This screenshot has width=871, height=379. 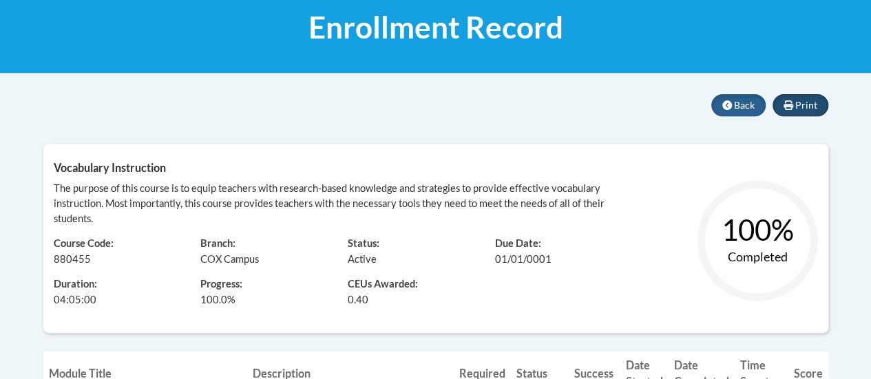 What do you see at coordinates (436, 27) in the screenshot?
I see `span: Enrollment Record` at bounding box center [436, 27].